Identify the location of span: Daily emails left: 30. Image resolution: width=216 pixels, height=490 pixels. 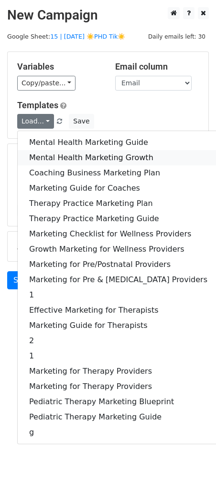
(177, 37).